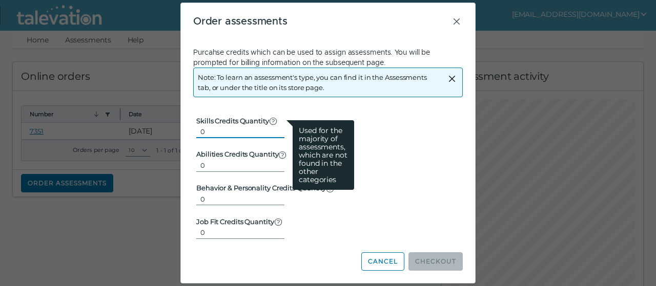 Image resolution: width=656 pixels, height=286 pixels. I want to click on button: Cancel, so click(383, 262).